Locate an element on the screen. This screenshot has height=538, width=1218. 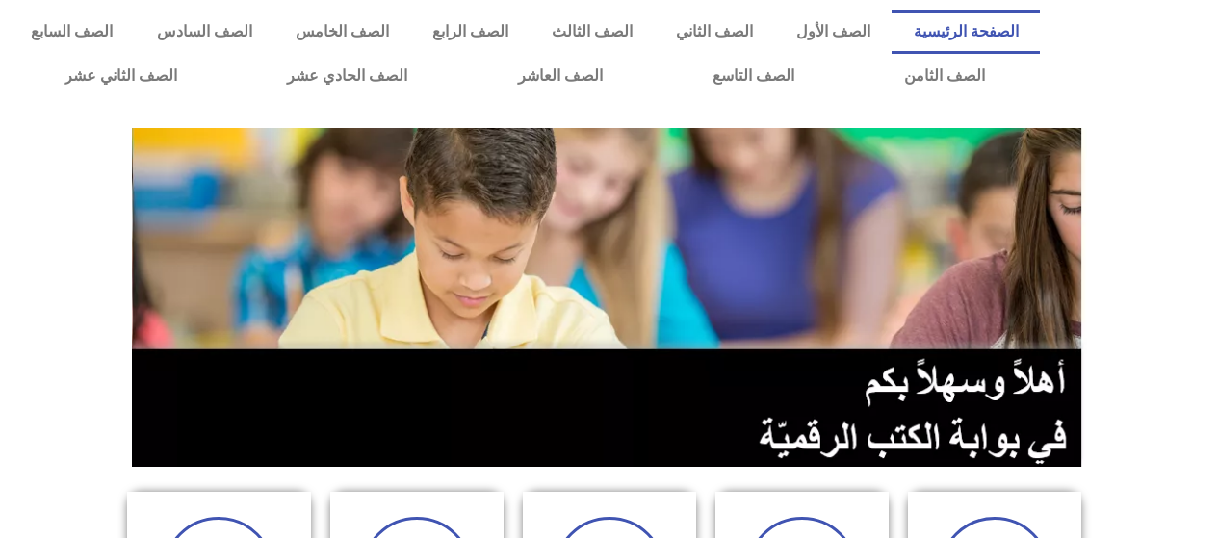
a: الصف الثالث is located at coordinates (591, 32).